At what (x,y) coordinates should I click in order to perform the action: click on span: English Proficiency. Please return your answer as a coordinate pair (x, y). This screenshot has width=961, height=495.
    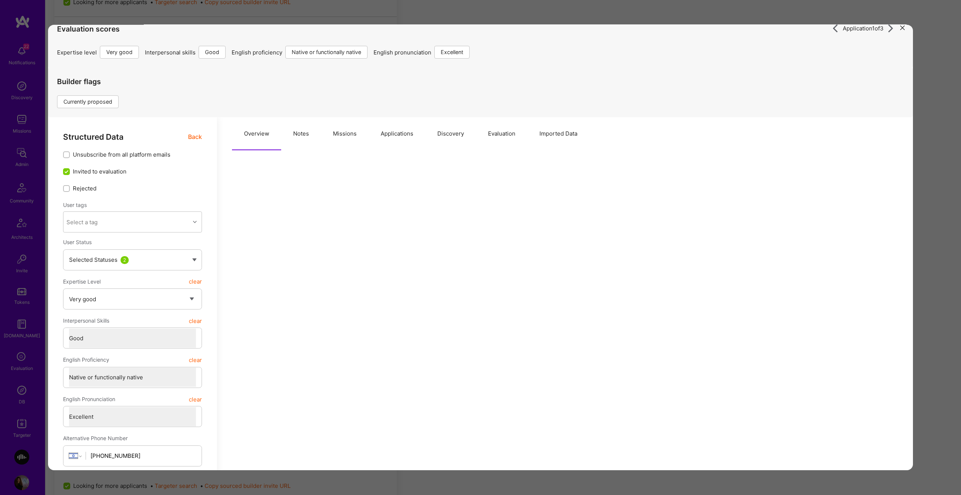
    Looking at the image, I should click on (86, 360).